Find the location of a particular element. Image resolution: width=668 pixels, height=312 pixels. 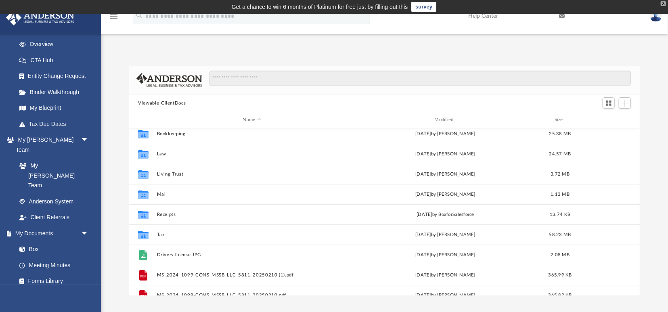

a: Binder Walkthrough is located at coordinates (56, 92).